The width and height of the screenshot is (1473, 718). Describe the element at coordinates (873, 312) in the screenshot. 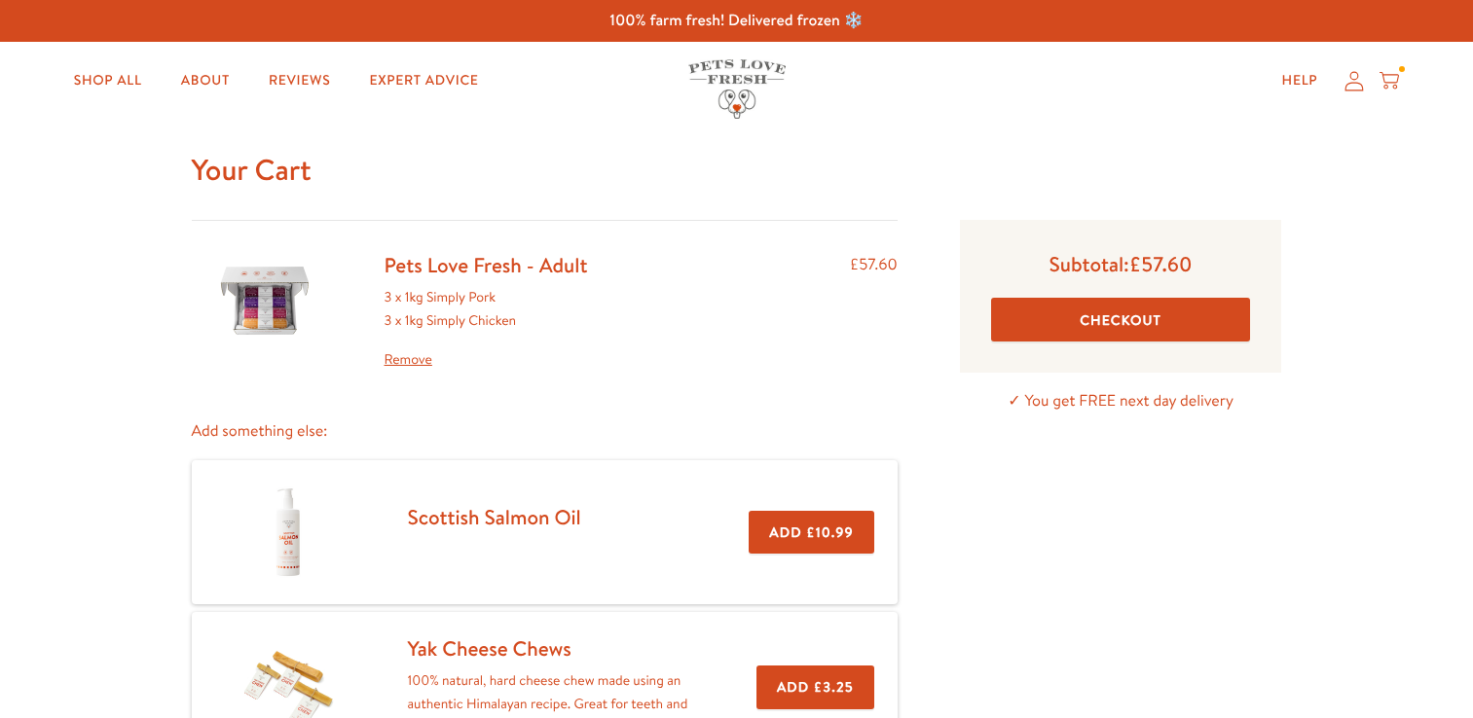

I see `div: £57.60` at that location.